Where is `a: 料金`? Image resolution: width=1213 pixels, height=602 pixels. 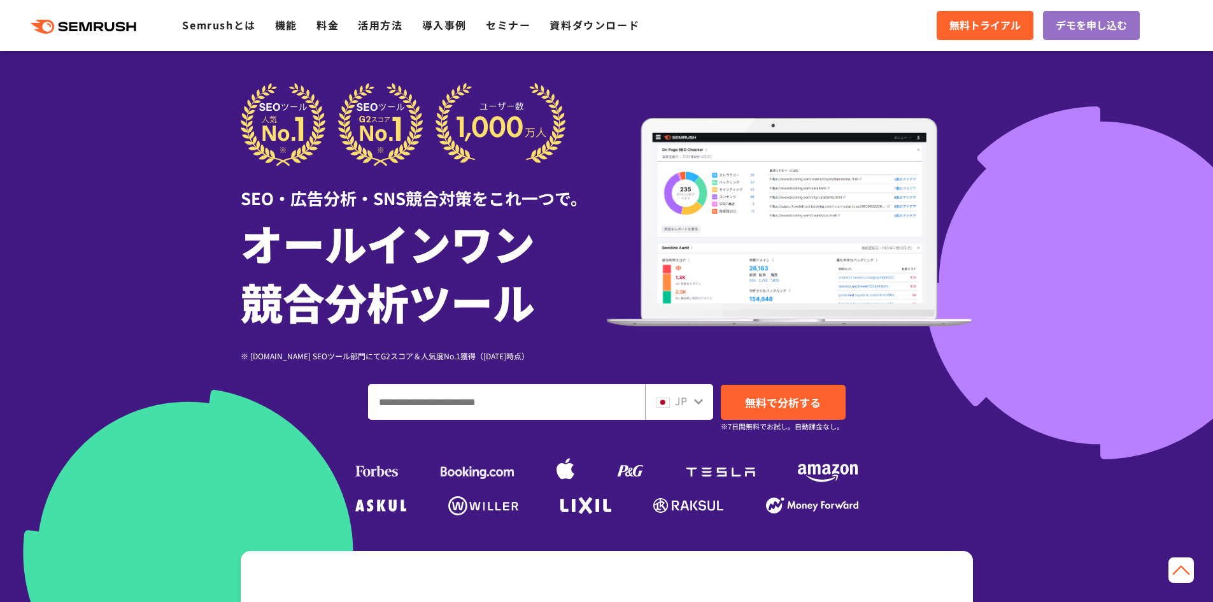
a: 料金 is located at coordinates (327, 25).